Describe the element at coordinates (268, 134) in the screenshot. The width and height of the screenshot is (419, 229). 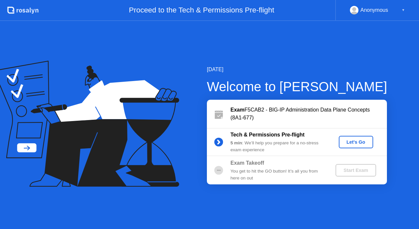
I see `b: Tech & Permissions Pre-flight` at that location.